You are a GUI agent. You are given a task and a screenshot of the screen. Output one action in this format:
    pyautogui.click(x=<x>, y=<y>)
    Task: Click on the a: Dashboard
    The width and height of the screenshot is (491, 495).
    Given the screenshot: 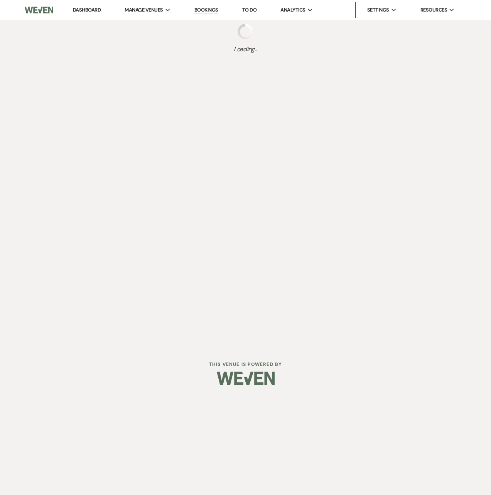 What is the action you would take?
    pyautogui.click(x=87, y=10)
    